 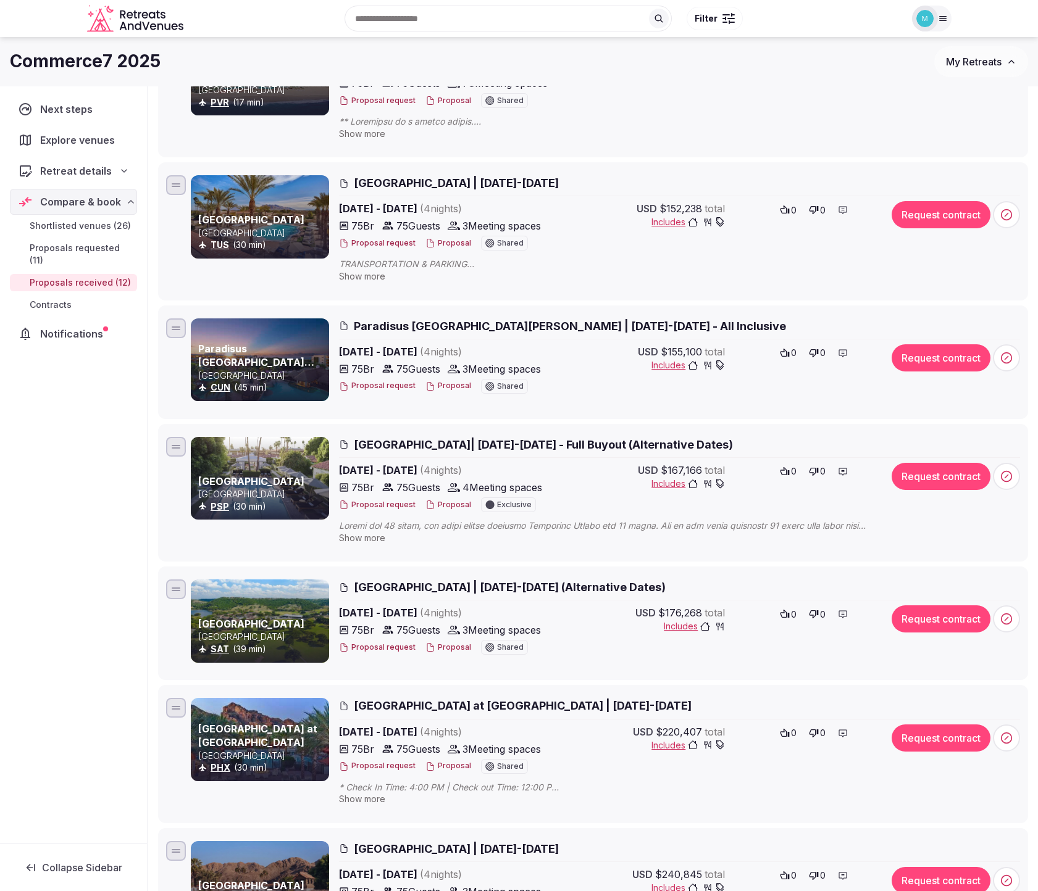 What do you see at coordinates (680, 209) in the screenshot?
I see `span: $152,238` at bounding box center [680, 209].